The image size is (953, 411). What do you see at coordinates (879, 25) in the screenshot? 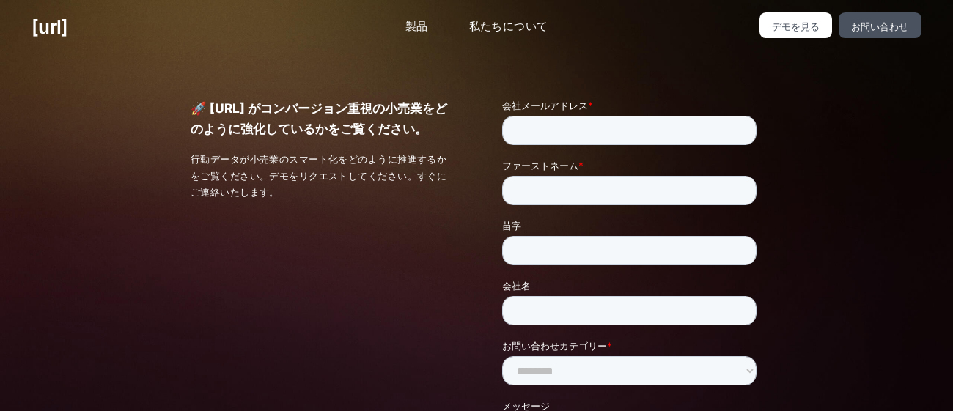
I see `a: お問い合わせ` at bounding box center [879, 25].